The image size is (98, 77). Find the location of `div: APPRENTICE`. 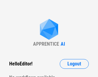

div: APPRENTICE is located at coordinates (46, 44).